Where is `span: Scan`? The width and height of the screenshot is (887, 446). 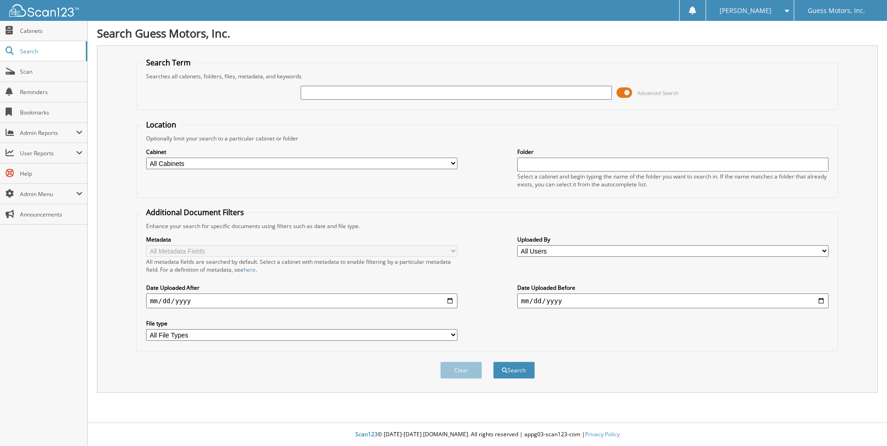 span: Scan is located at coordinates (51, 71).